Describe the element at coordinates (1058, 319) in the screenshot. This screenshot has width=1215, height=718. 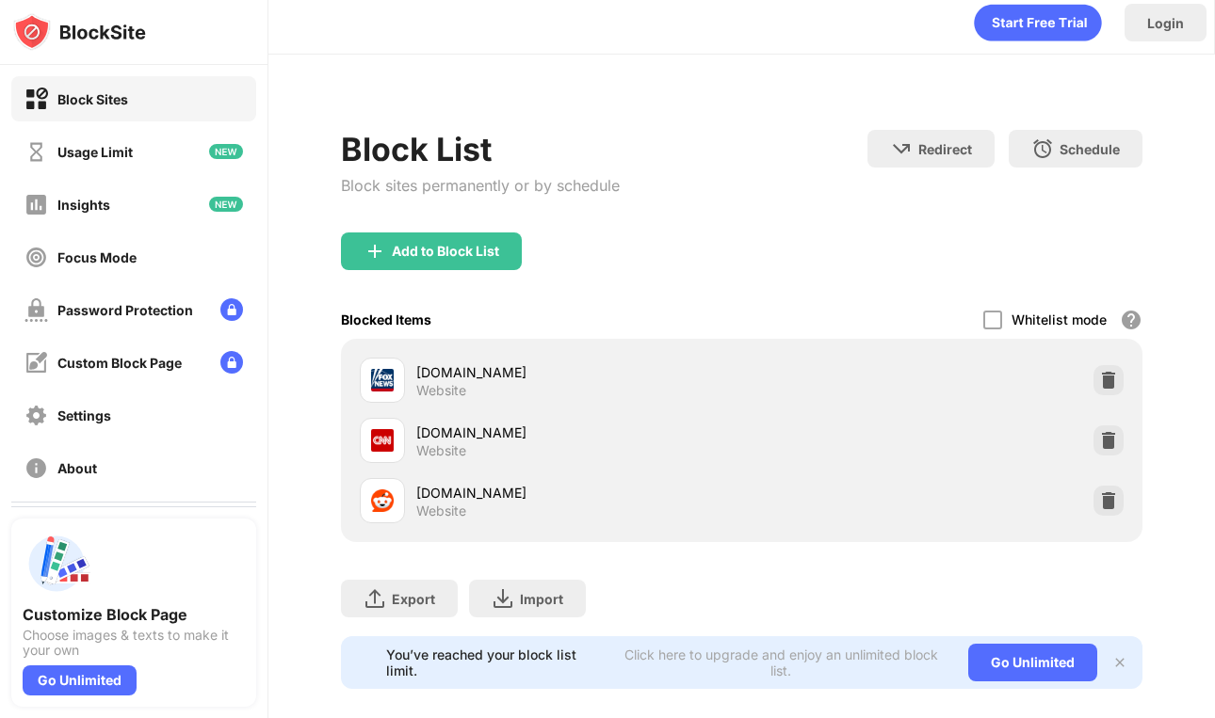
I see `div: Whitelist mode` at that location.